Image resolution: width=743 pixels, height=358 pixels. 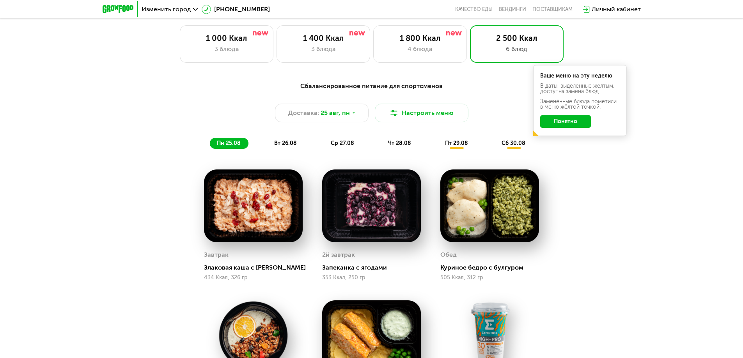 What do you see at coordinates (421, 113) in the screenshot?
I see `button: Настроить меню` at bounding box center [421, 113].